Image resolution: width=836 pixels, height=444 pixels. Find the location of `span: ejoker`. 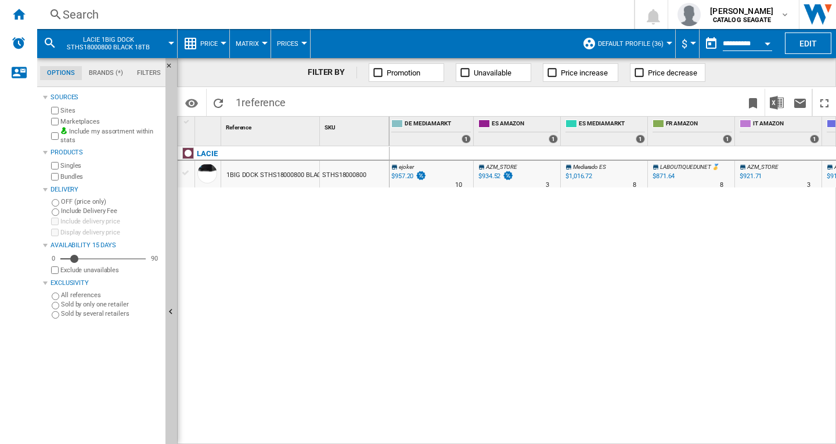

span: ejoker is located at coordinates (406, 167).